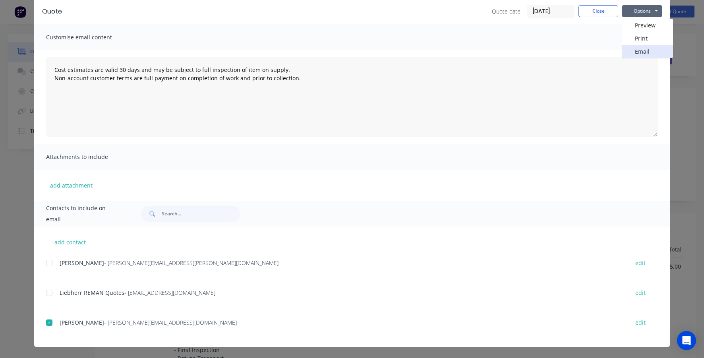  Describe the element at coordinates (648, 51) in the screenshot. I see `button: Email` at that location.